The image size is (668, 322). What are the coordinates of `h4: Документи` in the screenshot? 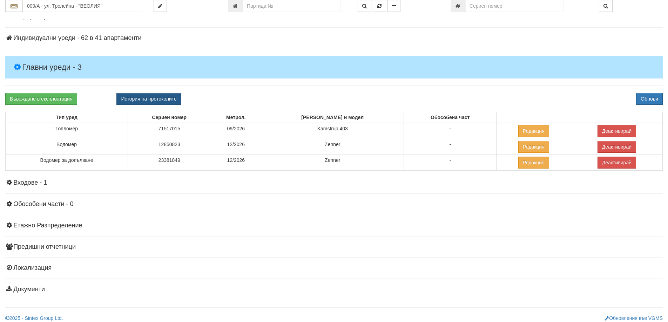 It's located at (334, 290).